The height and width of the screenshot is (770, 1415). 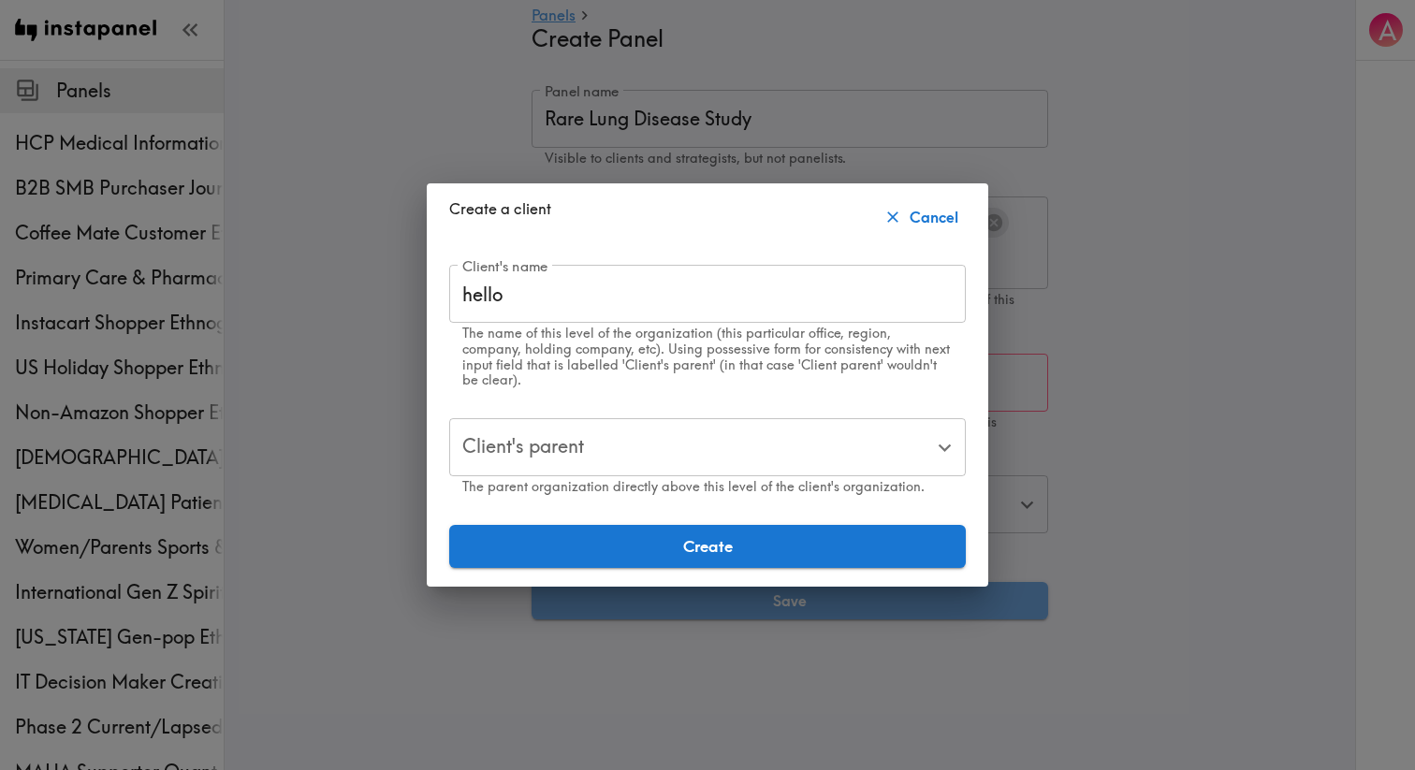 What do you see at coordinates (505, 267) in the screenshot?
I see `label: Client's name` at bounding box center [505, 267].